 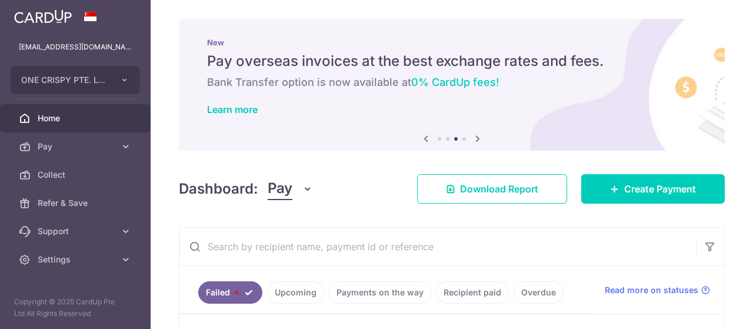 What do you see at coordinates (43, 16) in the screenshot?
I see `img: CardUp` at bounding box center [43, 16].